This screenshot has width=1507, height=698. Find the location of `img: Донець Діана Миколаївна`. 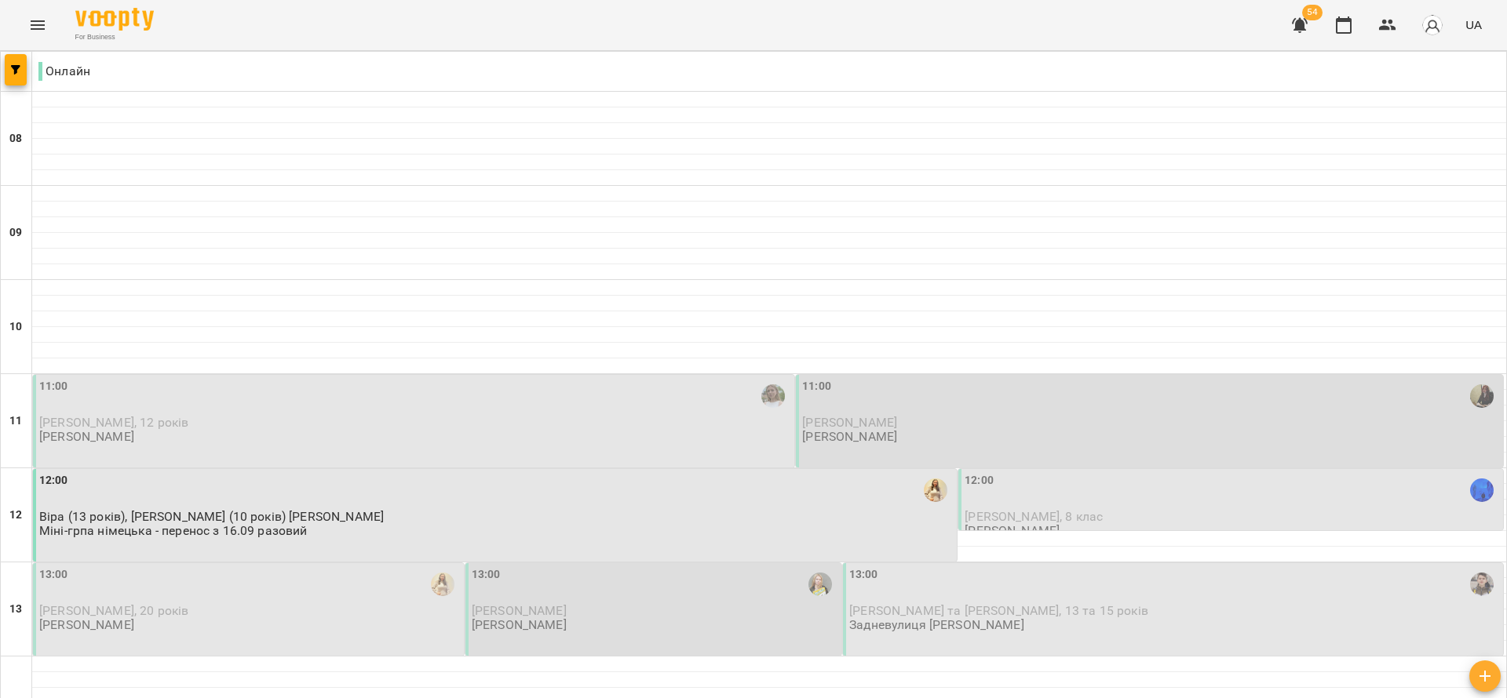

img: Донець Діана Миколаївна is located at coordinates (820, 585).